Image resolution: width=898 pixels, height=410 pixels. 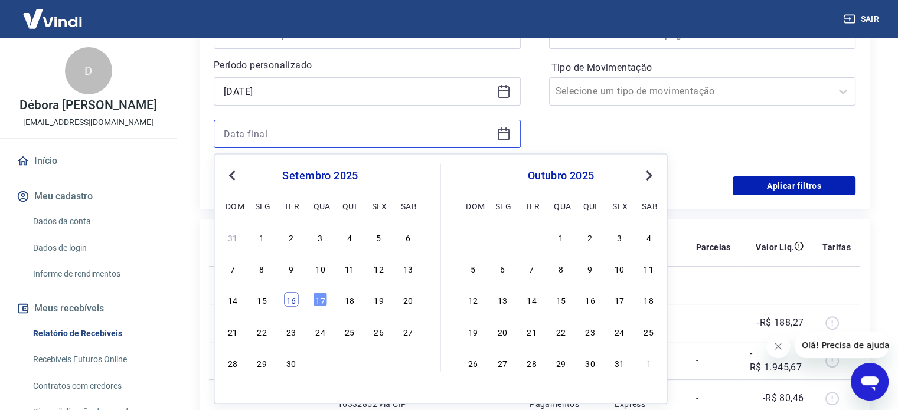 What do you see at coordinates (89, 71) in the screenshot?
I see `div: D` at bounding box center [89, 71].